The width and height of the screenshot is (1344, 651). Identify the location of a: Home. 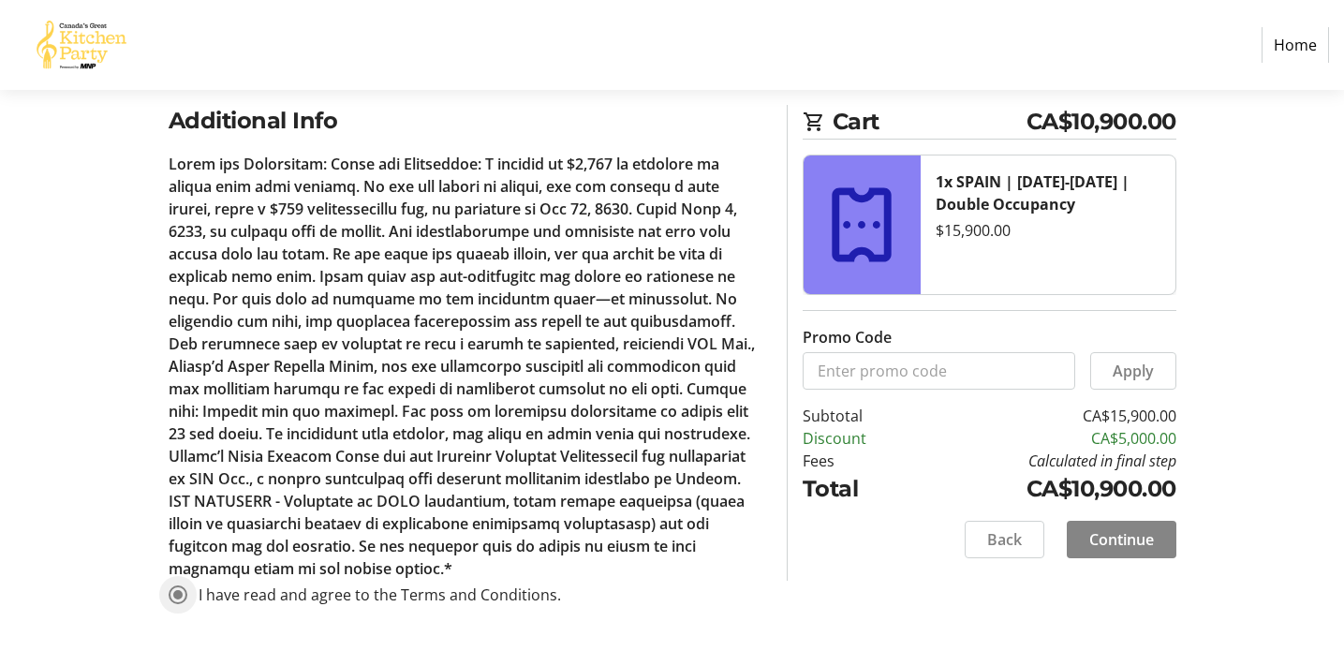
(1296, 45).